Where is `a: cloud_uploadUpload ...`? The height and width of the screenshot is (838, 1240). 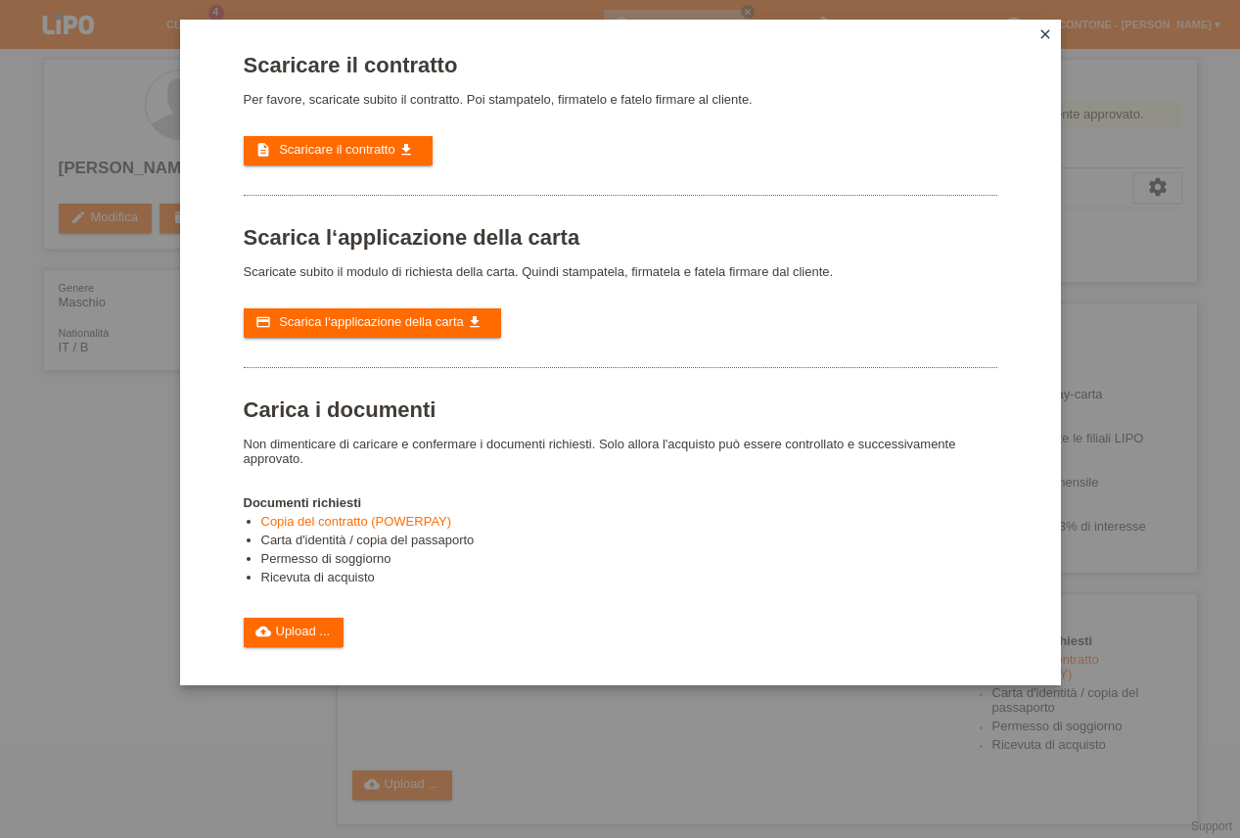
a: cloud_uploadUpload ... is located at coordinates (294, 632).